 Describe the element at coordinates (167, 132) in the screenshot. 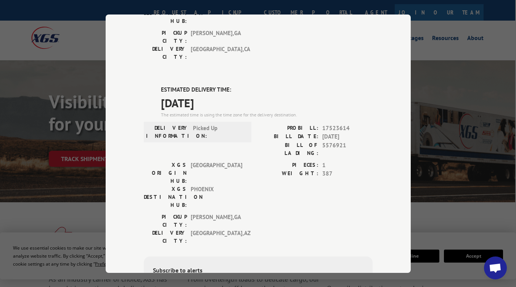

I see `label: DELIVERY INFORMATION:` at that location.